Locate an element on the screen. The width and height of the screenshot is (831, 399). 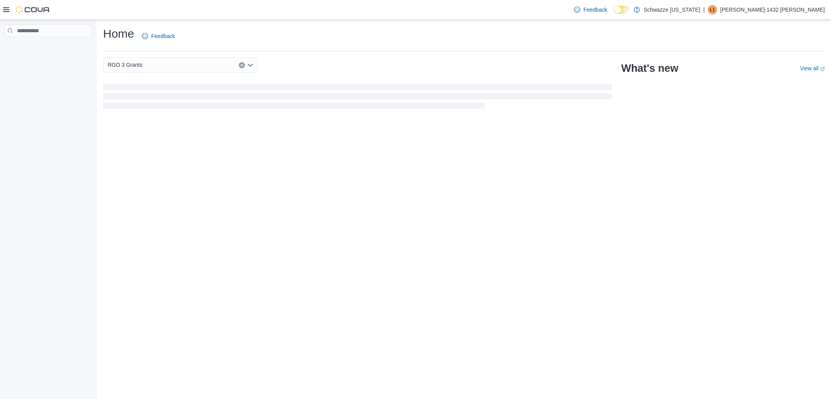
img: Cova is located at coordinates (33, 10).